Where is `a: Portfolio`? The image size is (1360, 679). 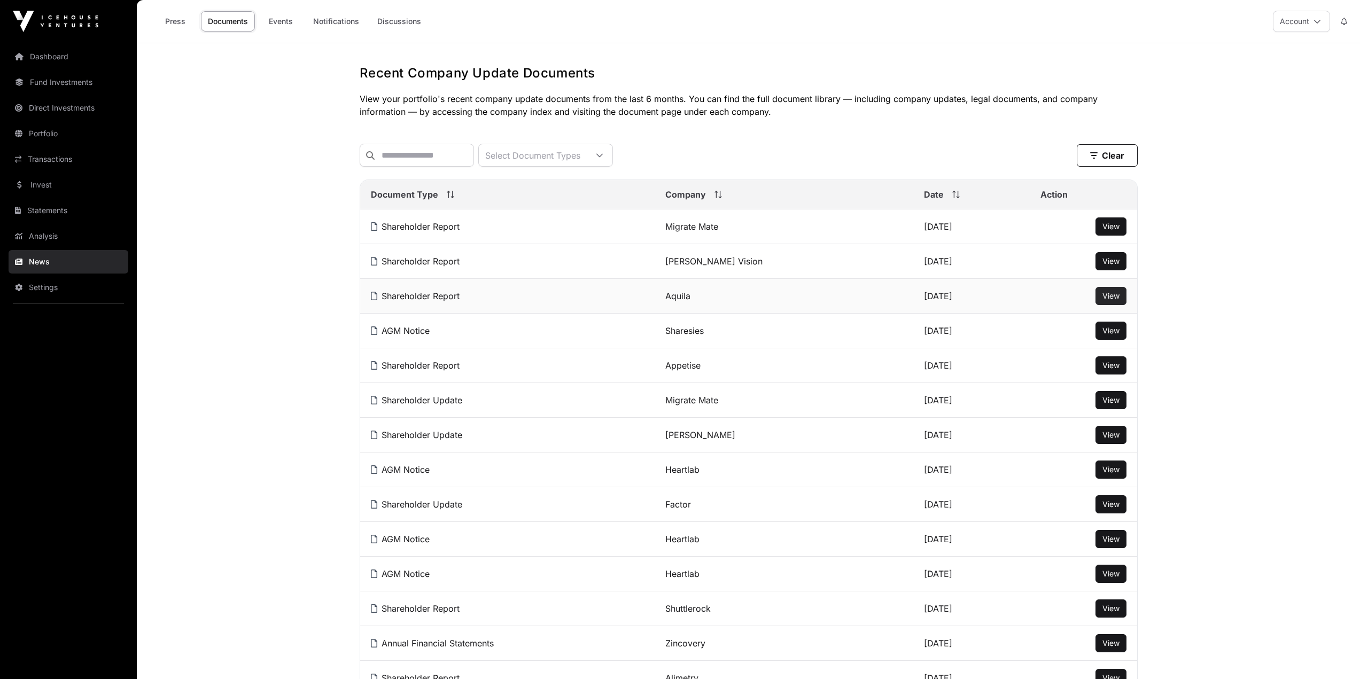
a: Portfolio is located at coordinates (68, 134).